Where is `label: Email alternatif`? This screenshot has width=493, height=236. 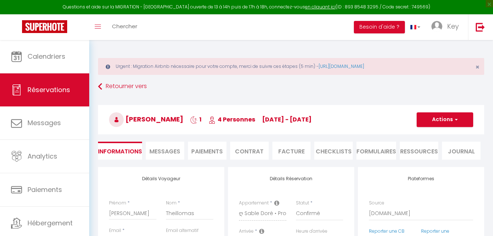 label: Email alternatif is located at coordinates (182, 231).